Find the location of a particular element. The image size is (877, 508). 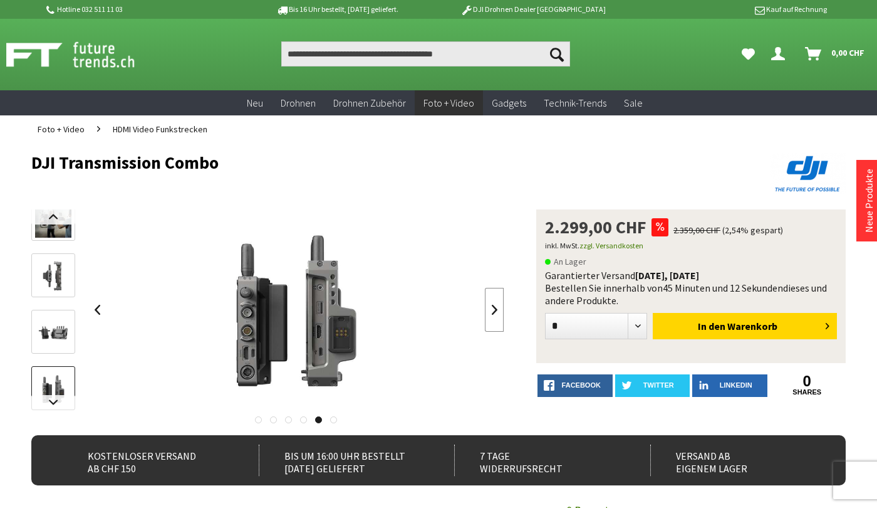

img: Shop Futuretrends - zur Startseite wechseln is located at coordinates (84, 55).